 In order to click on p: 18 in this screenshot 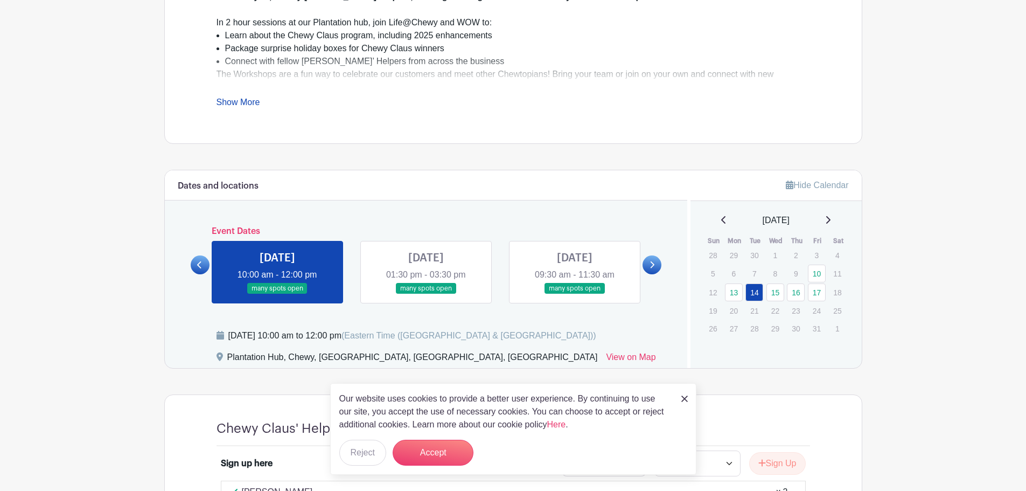, I will do `click(837, 292)`.